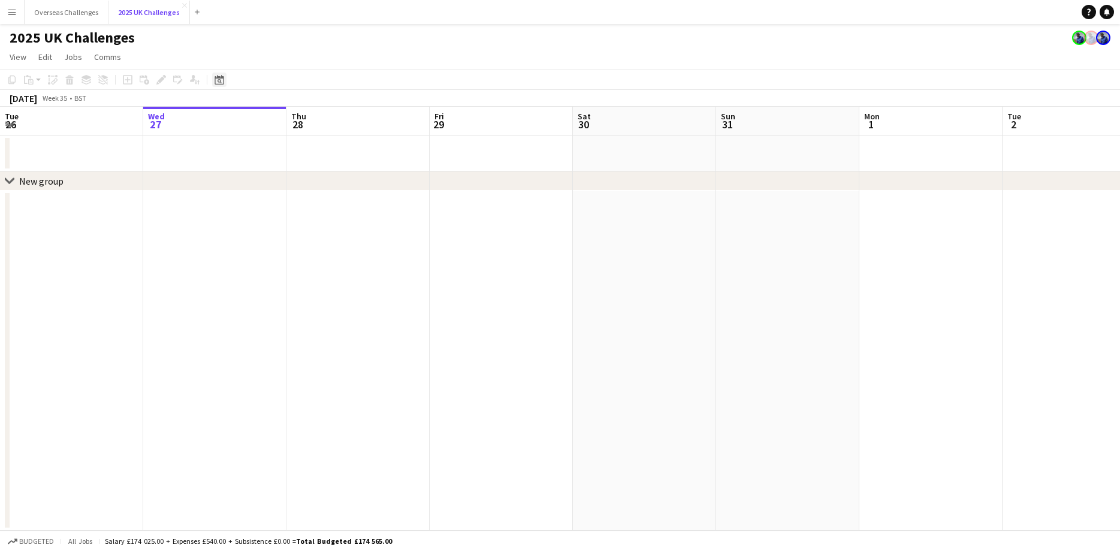 This screenshot has height=551, width=1120. What do you see at coordinates (584, 116) in the screenshot?
I see `span: Sat` at bounding box center [584, 116].